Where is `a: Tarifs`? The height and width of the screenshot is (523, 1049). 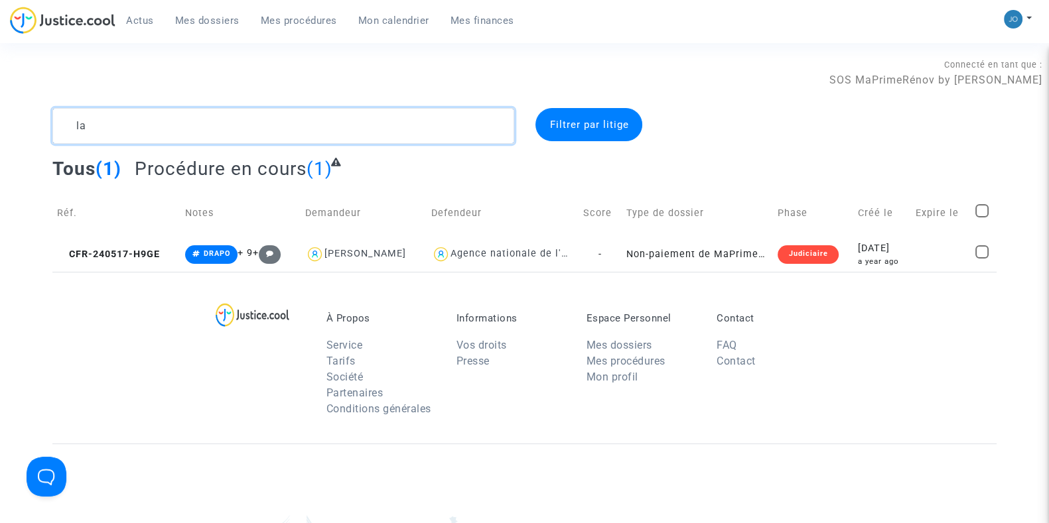 a: Tarifs is located at coordinates (341, 361).